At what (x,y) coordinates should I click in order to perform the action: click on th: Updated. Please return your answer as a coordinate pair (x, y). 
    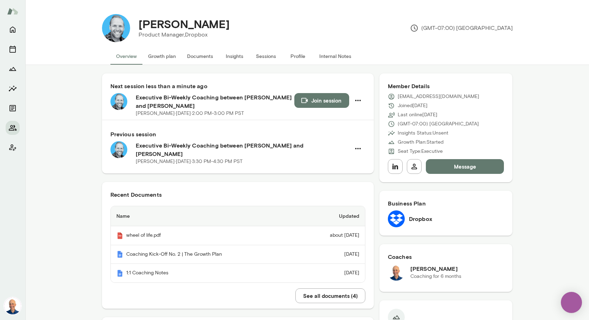
    Looking at the image, I should click on (332, 216).